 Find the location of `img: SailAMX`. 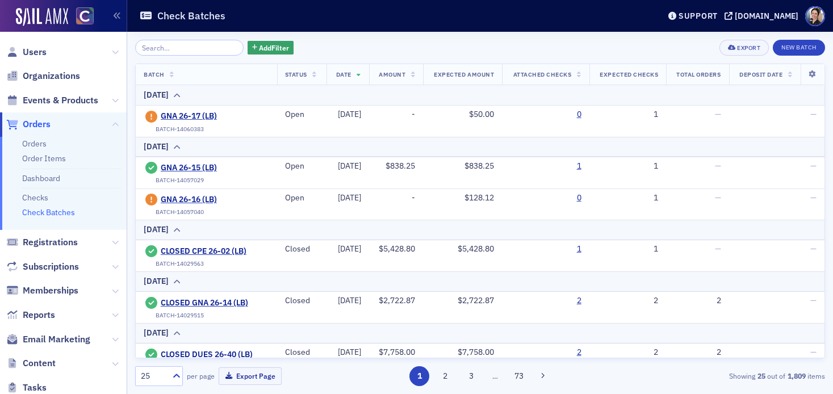

img: SailAMX is located at coordinates (42, 17).